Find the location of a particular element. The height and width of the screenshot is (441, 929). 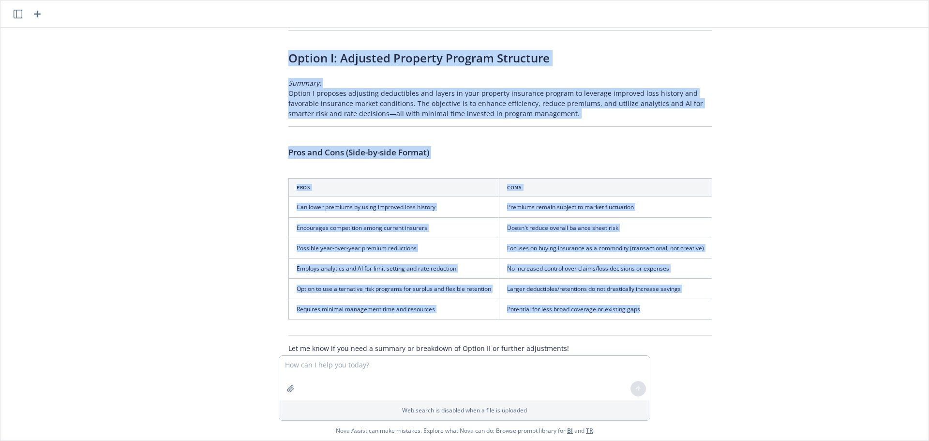

td: Can lower premiums by using improved loss history is located at coordinates (394, 207).